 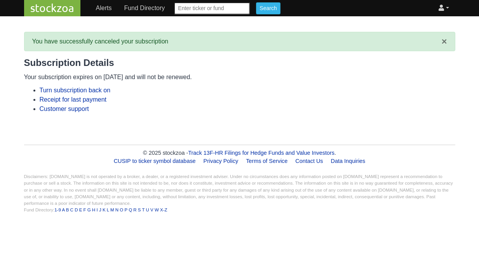 What do you see at coordinates (117, 210) in the screenshot?
I see `a: N` at bounding box center [117, 210].